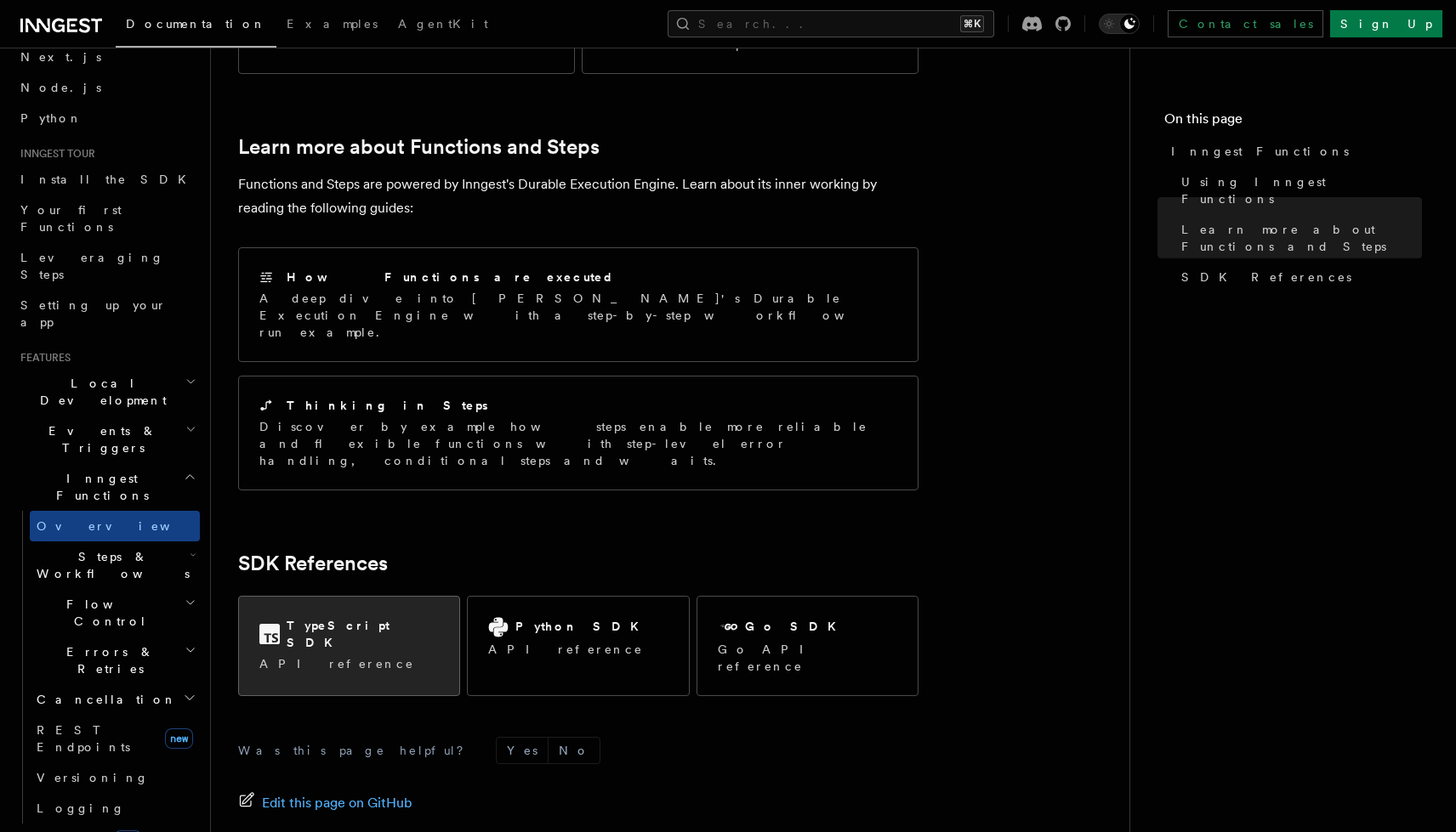 This screenshot has height=832, width=1456. What do you see at coordinates (107, 667) in the screenshot?
I see `div: Inngest Functions` at bounding box center [107, 667].